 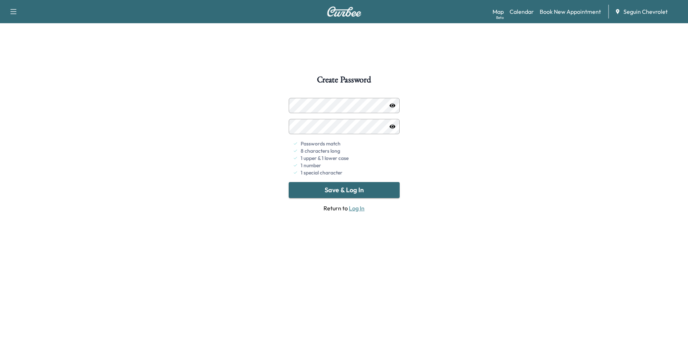 I want to click on a: Book New Appointment, so click(x=570, y=12).